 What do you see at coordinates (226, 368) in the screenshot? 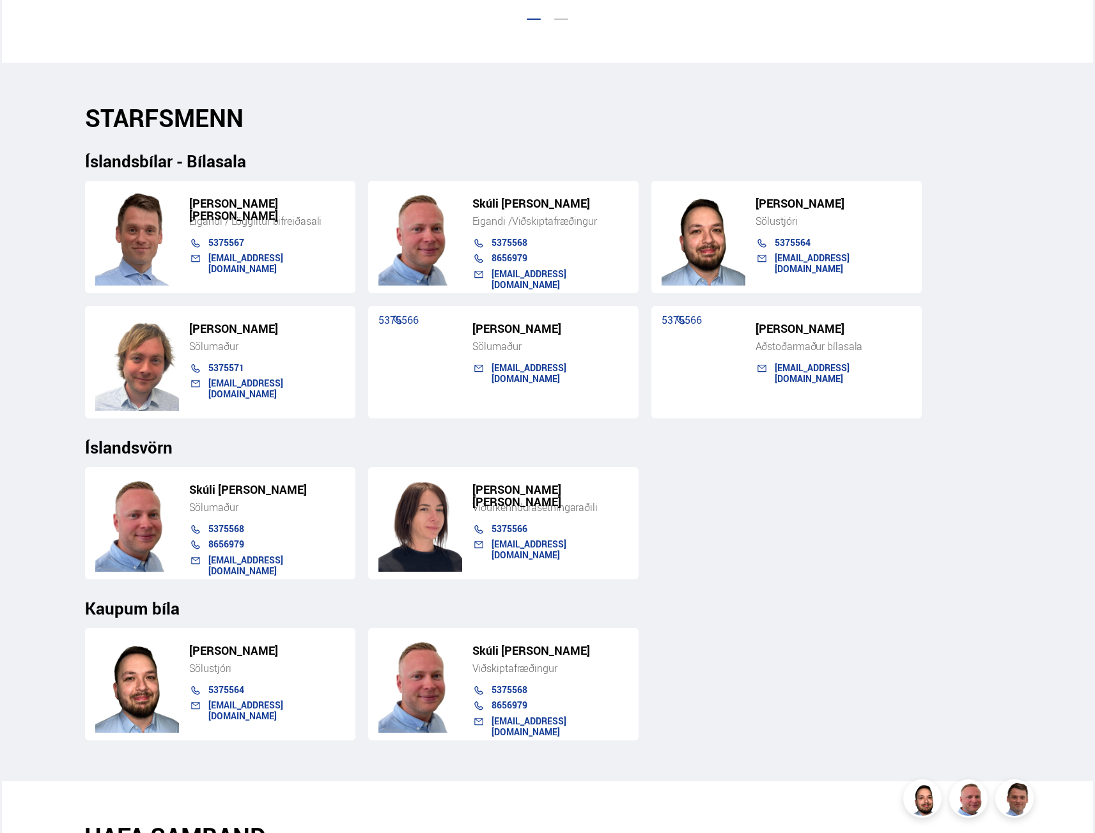
I see `a: 5375571` at bounding box center [226, 368].